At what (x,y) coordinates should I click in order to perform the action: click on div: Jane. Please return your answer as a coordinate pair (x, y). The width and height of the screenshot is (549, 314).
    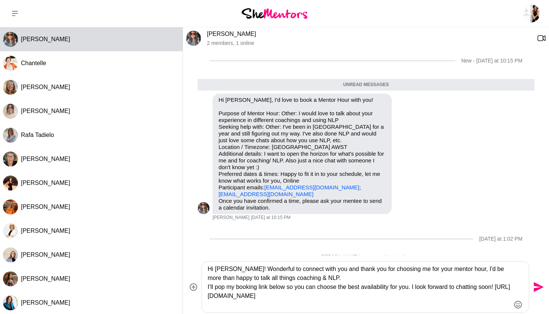
    Looking at the image, I should click on (10, 159).